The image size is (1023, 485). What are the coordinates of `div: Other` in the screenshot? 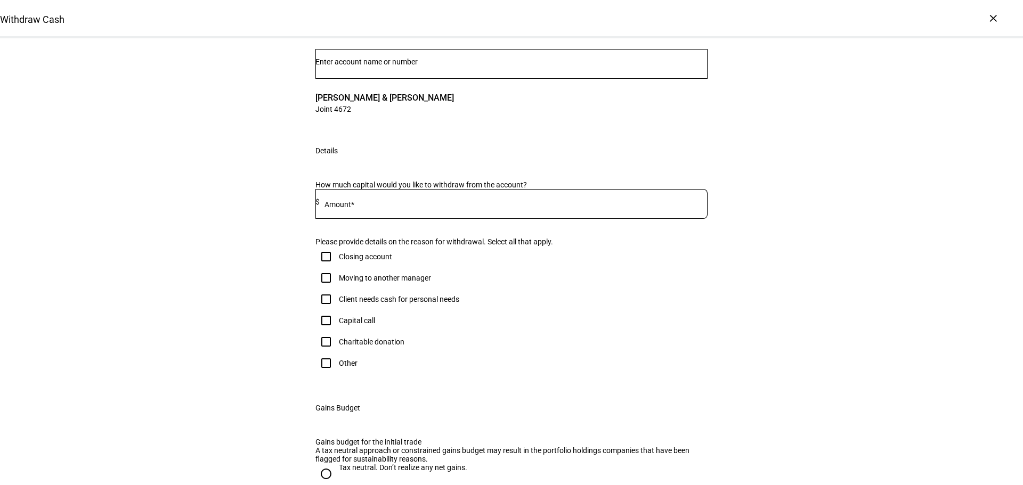 It's located at (348, 363).